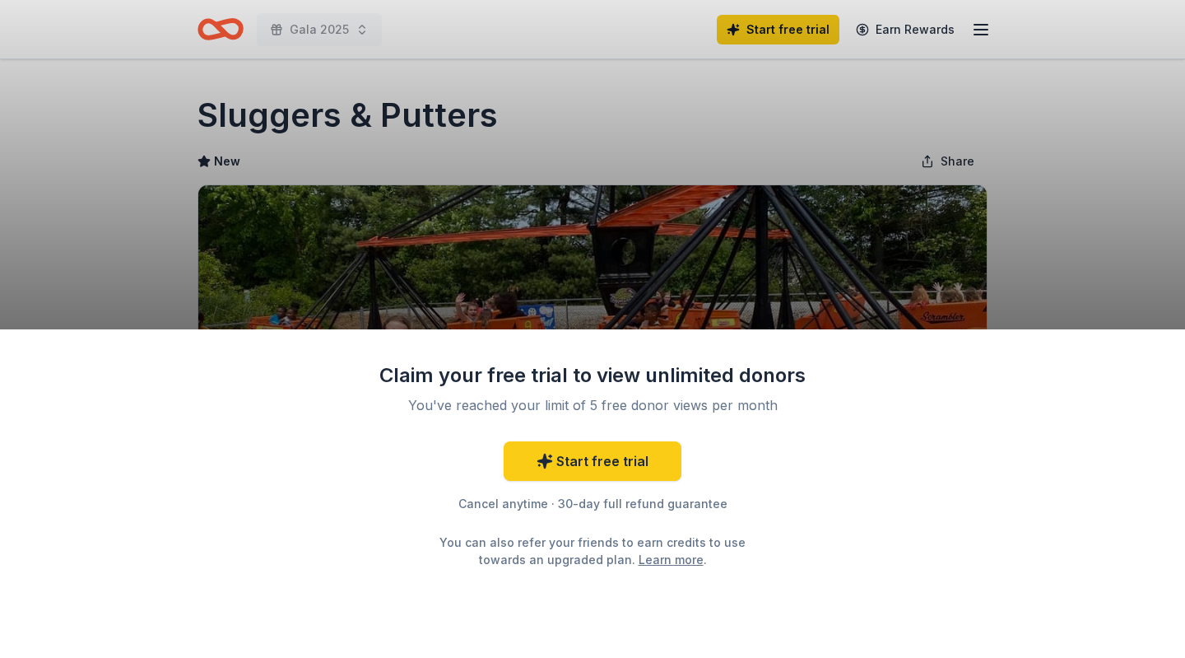 The height and width of the screenshot is (658, 1185). What do you see at coordinates (593, 504) in the screenshot?
I see `div: Cancel anytime · 30-day full refund guarantee` at bounding box center [593, 504].